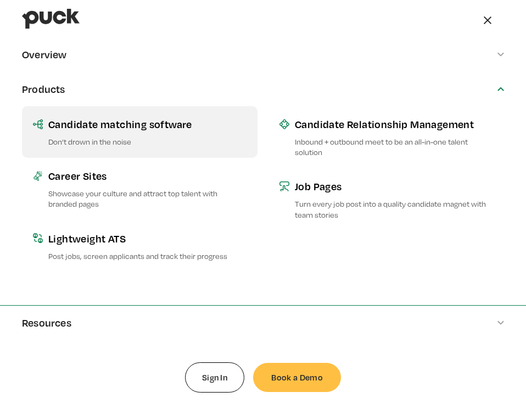 The height and width of the screenshot is (403, 526). Describe the element at coordinates (394, 124) in the screenshot. I see `div: Candidate Relationship Management` at that location.